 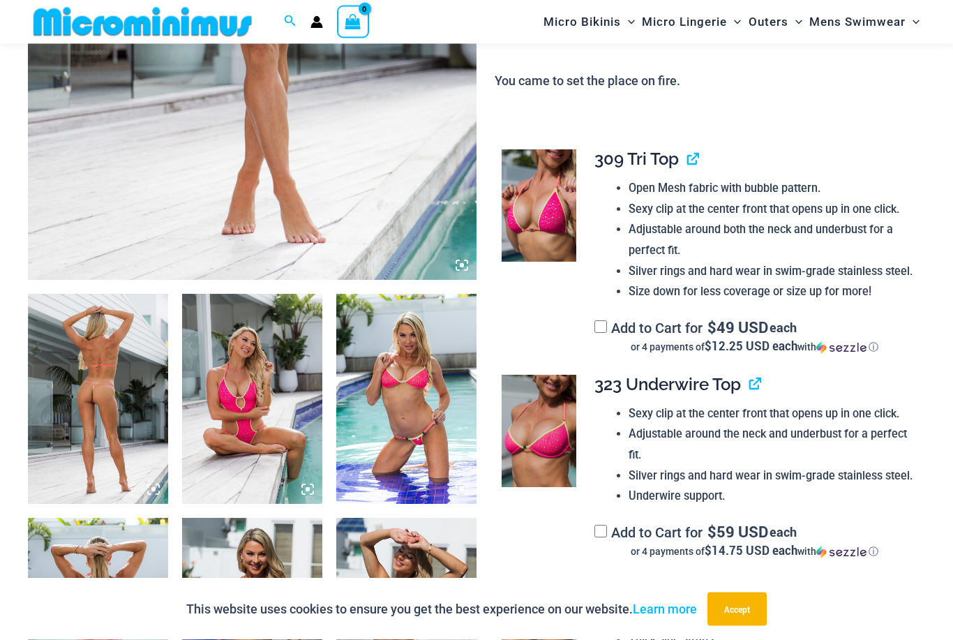 What do you see at coordinates (317, 22) in the screenshot?
I see `a: Account icon link` at bounding box center [317, 22].